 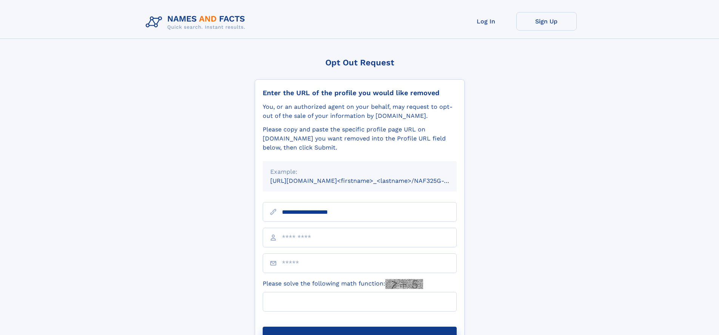 What do you see at coordinates (197, 22) in the screenshot?
I see `img: Logo Names and Facts` at bounding box center [197, 22].